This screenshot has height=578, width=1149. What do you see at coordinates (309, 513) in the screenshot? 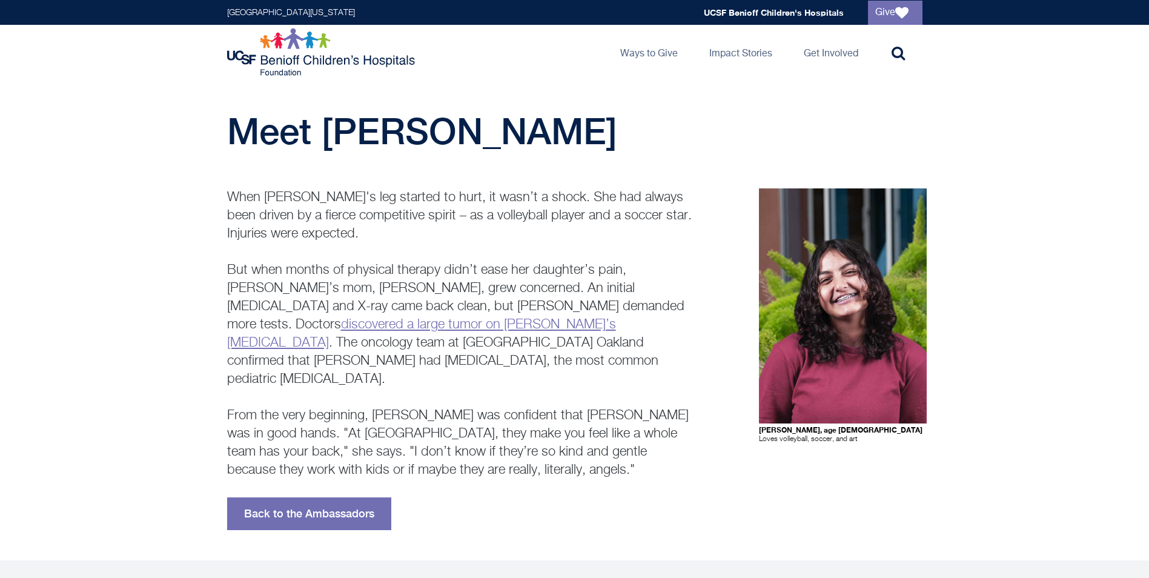
I see `a: Back to the Ambassadors` at bounding box center [309, 513].